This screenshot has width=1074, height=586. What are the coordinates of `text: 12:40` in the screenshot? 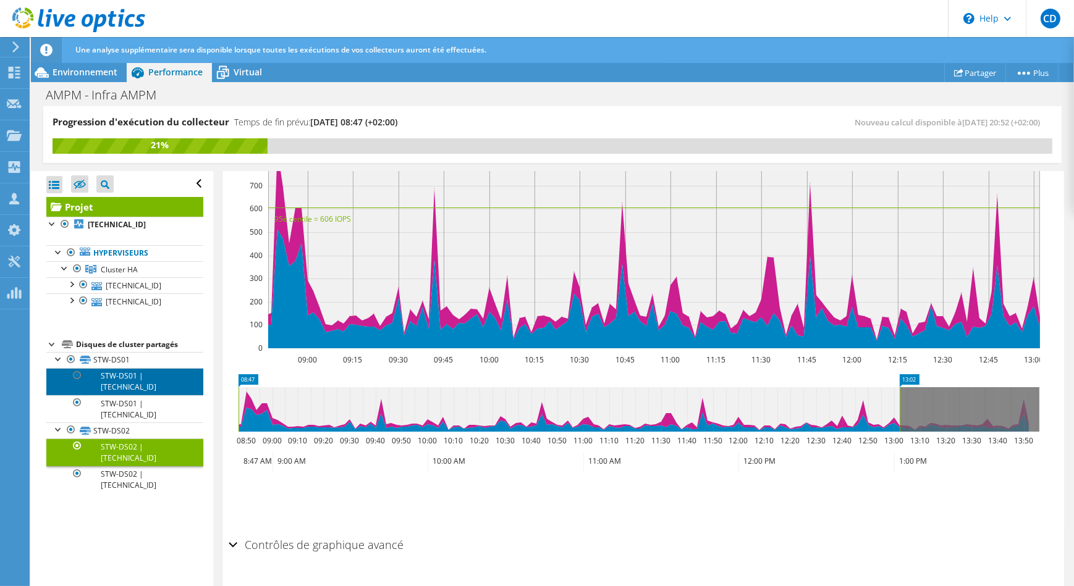 It's located at (842, 440).